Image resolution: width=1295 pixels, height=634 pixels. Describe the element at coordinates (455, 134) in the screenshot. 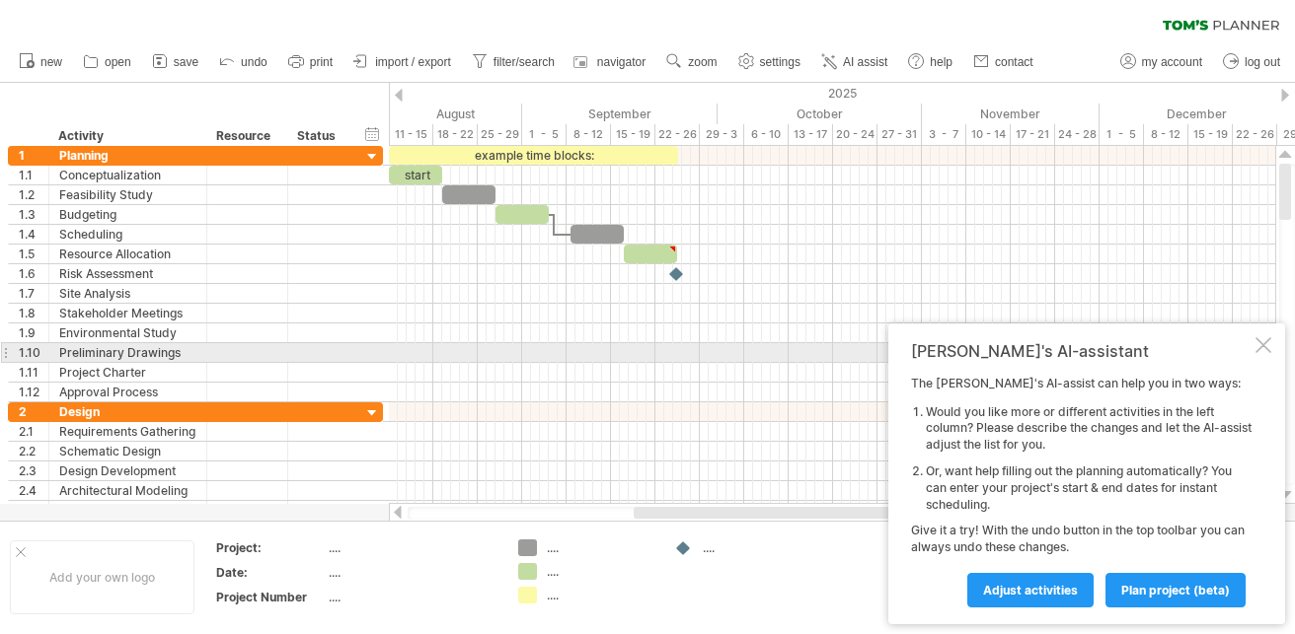

I see `div: 18 - 22` at that location.